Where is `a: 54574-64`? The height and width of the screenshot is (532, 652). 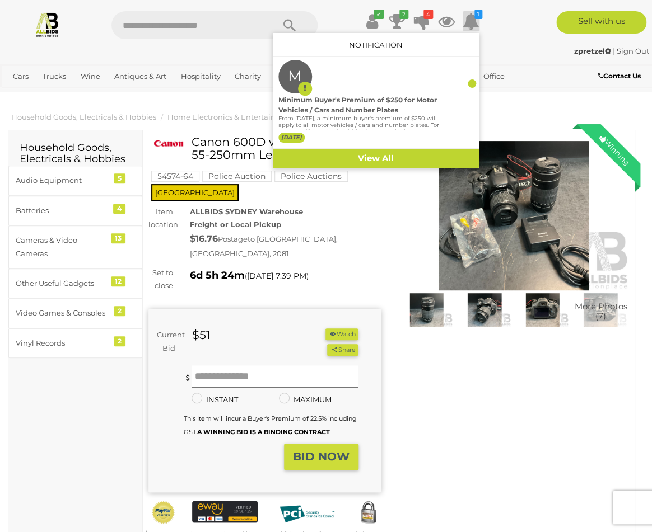 a: 54574-64 is located at coordinates (175, 176).